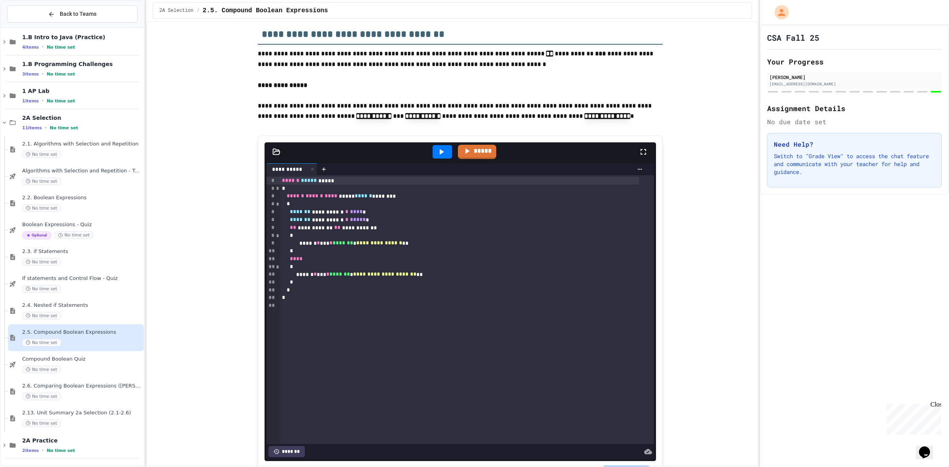 This screenshot has width=949, height=467. What do you see at coordinates (793, 38) in the screenshot?
I see `h1: CSA Fall 25` at bounding box center [793, 38].